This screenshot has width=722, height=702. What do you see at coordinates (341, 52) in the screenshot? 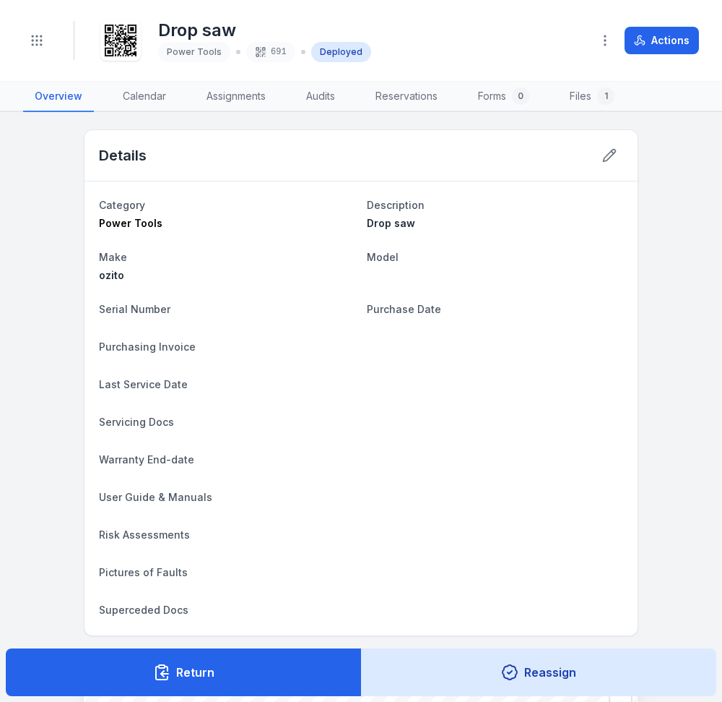
I see `div: Deployed` at bounding box center [341, 52].